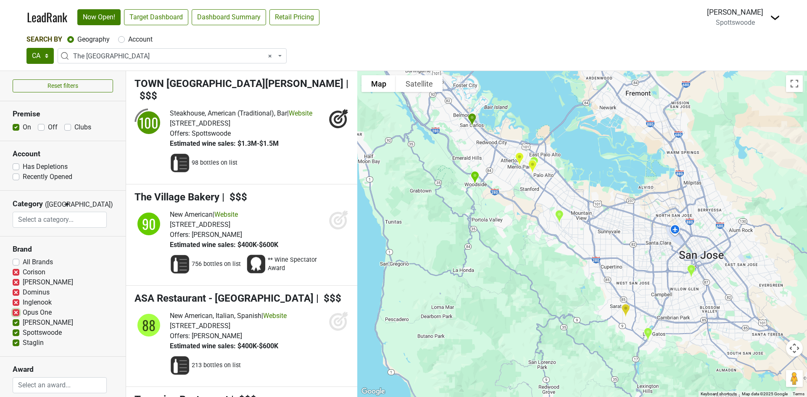 The width and height of the screenshot is (807, 397). I want to click on label: Recently Opened, so click(48, 177).